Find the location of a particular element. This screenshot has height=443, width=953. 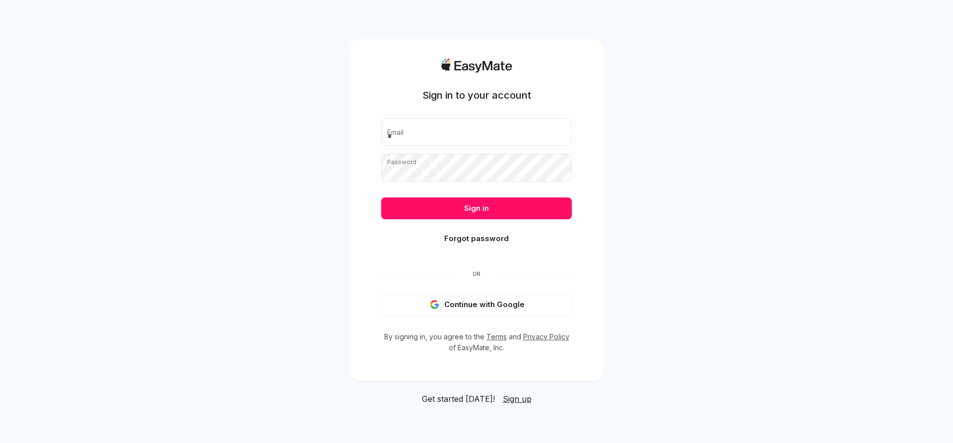

button: Continue with Google is located at coordinates (477, 305).